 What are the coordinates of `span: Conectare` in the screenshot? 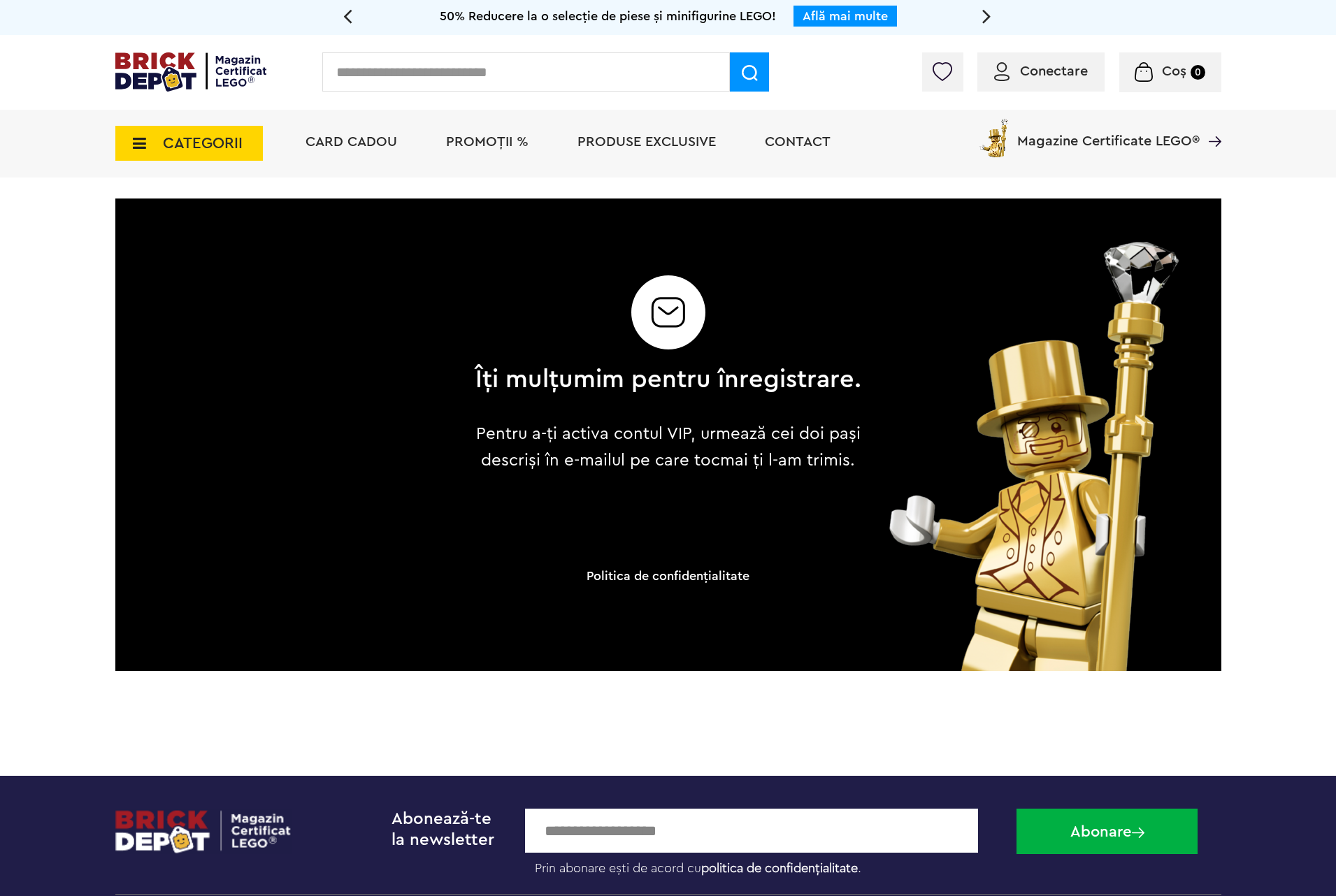 It's located at (1054, 71).